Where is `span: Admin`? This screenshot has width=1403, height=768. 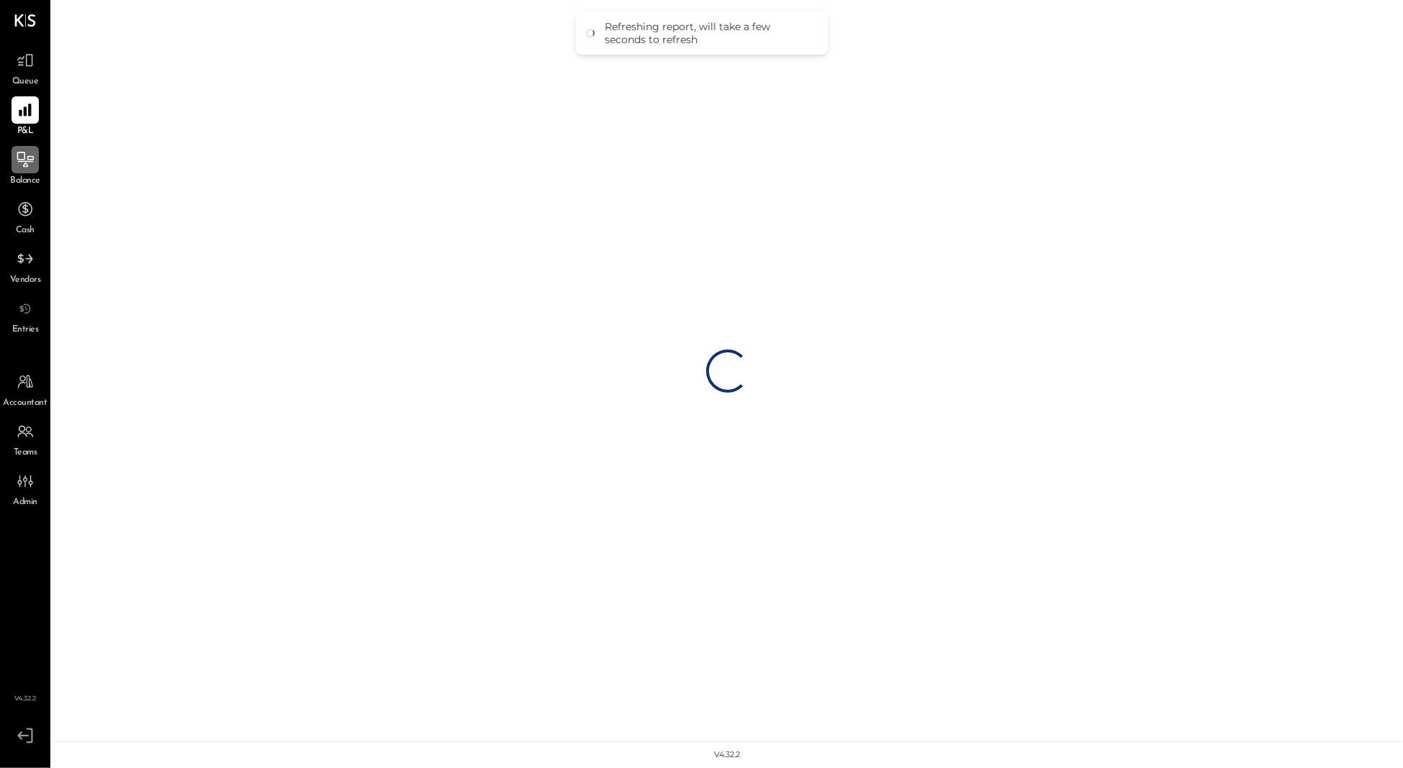 span: Admin is located at coordinates (25, 503).